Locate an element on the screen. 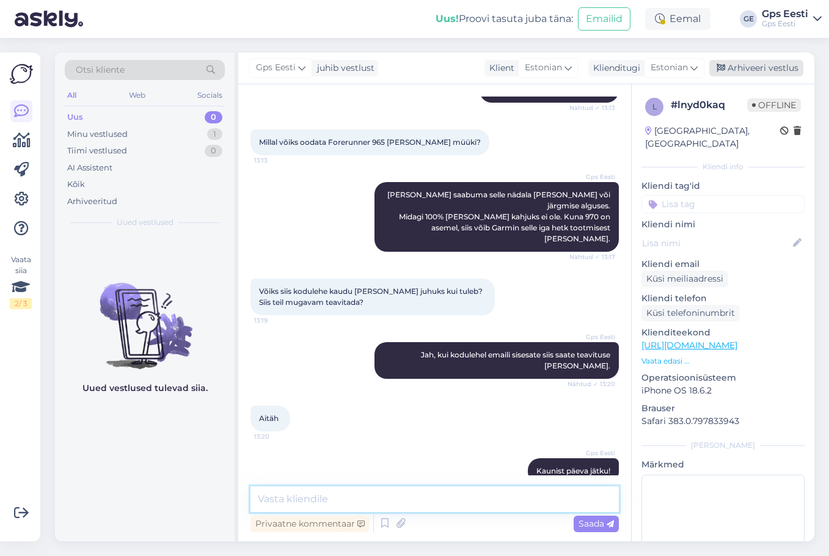 The image size is (829, 556). span: 13:20 is located at coordinates (277, 436).